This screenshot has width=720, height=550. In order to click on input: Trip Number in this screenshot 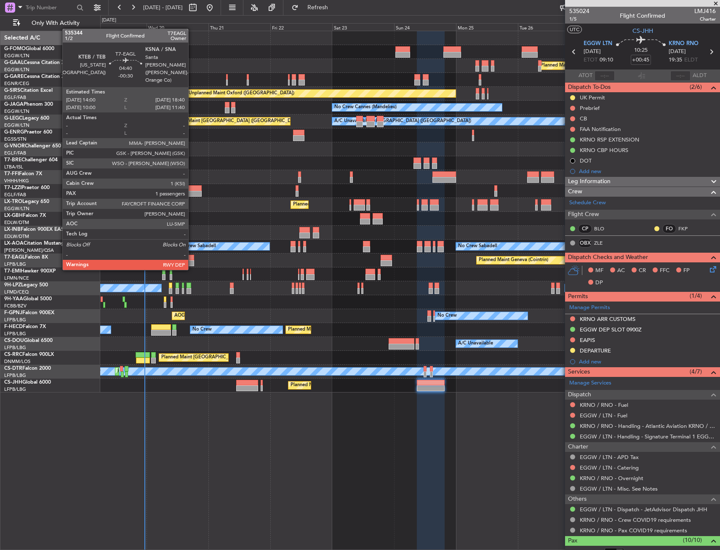, I will do `click(50, 8)`.